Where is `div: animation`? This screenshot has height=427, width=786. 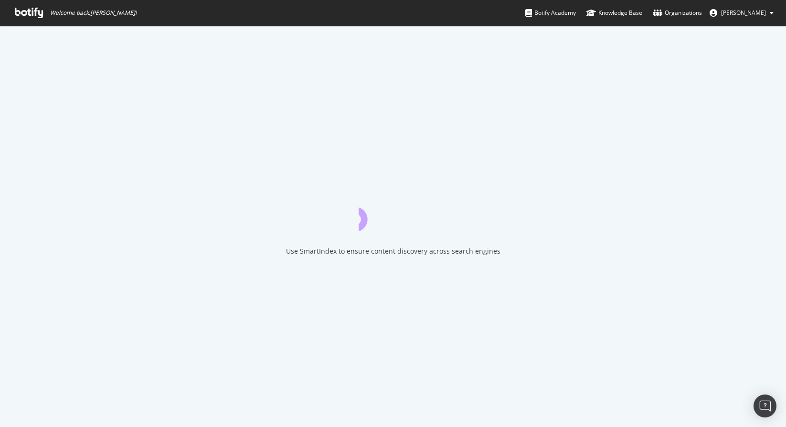
div: animation is located at coordinates (393, 214).